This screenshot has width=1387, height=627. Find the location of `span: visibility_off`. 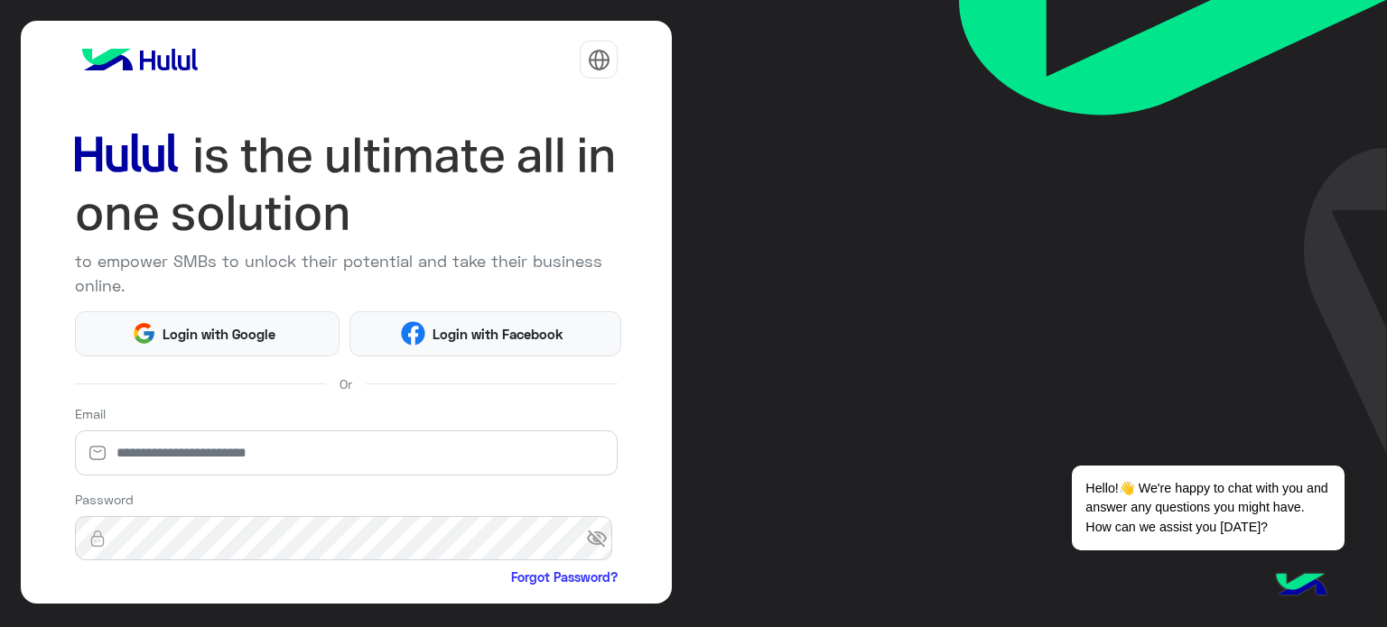

span: visibility_off is located at coordinates (602, 539).